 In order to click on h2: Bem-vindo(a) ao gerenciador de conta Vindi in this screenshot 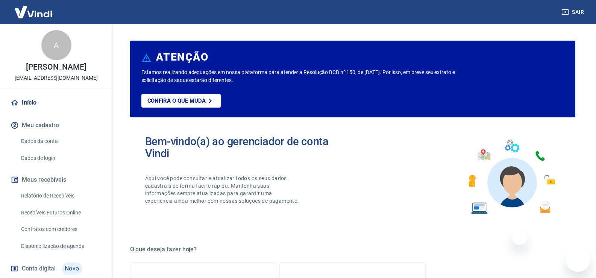, I will do `click(249, 147)`.